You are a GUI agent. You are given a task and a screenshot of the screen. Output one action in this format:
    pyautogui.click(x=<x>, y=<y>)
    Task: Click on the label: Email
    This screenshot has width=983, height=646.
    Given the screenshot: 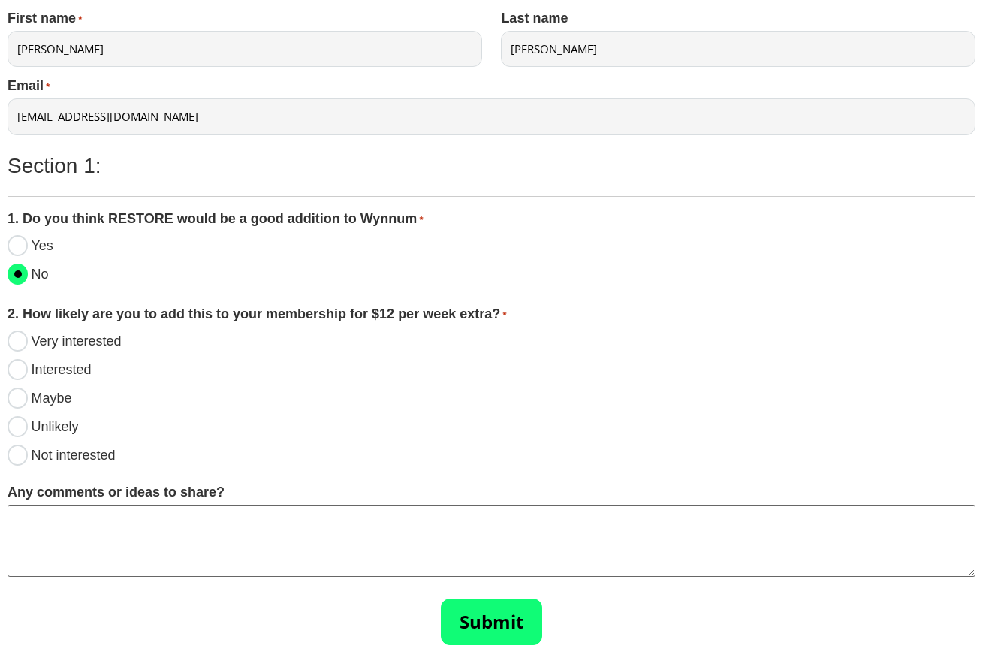 What is the action you would take?
    pyautogui.click(x=29, y=86)
    